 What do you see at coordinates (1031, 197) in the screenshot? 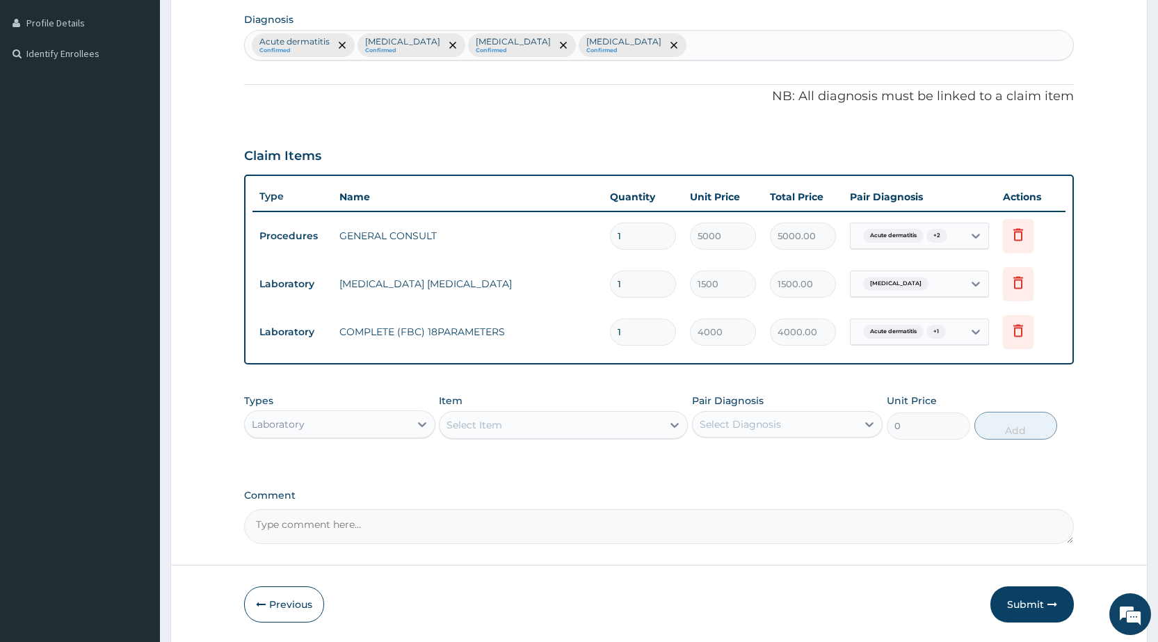
I see `th: Actions` at bounding box center [1031, 197].